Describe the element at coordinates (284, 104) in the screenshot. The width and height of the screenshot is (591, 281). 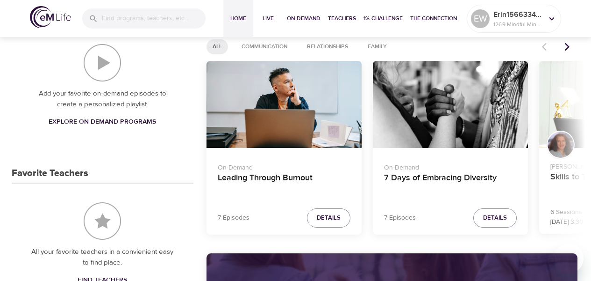
I see `button: Leading Through Burnout` at that location.